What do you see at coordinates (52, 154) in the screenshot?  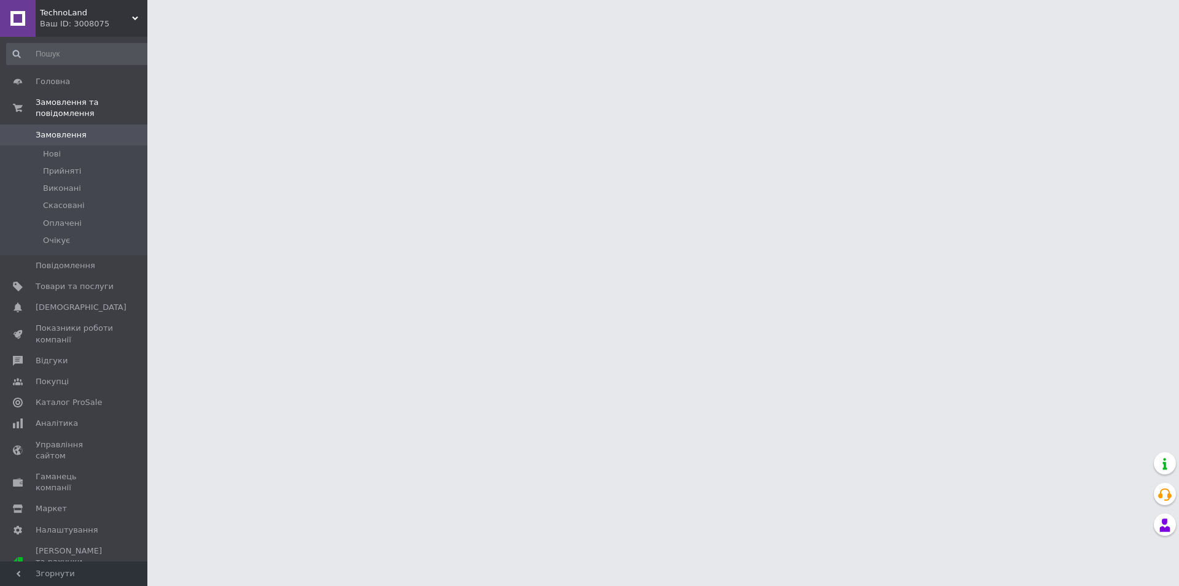 I see `span: Нові` at bounding box center [52, 154].